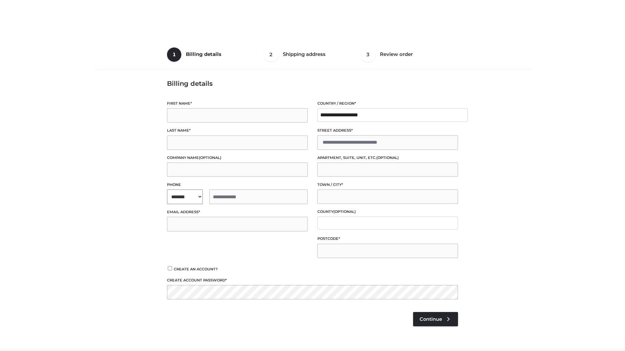  Describe the element at coordinates (203, 54) in the screenshot. I see `span: Billing details` at that location.